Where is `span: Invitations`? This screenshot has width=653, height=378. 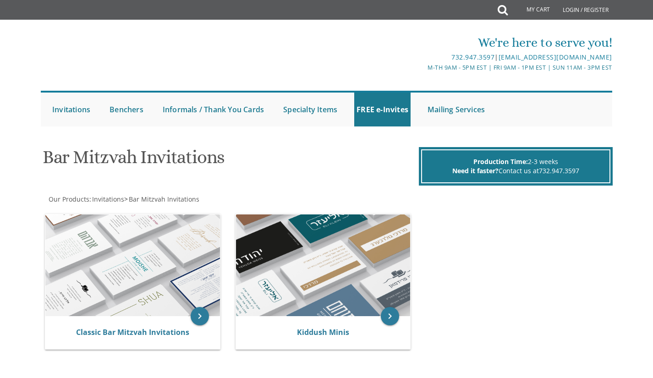
span: Invitations is located at coordinates (108, 199).